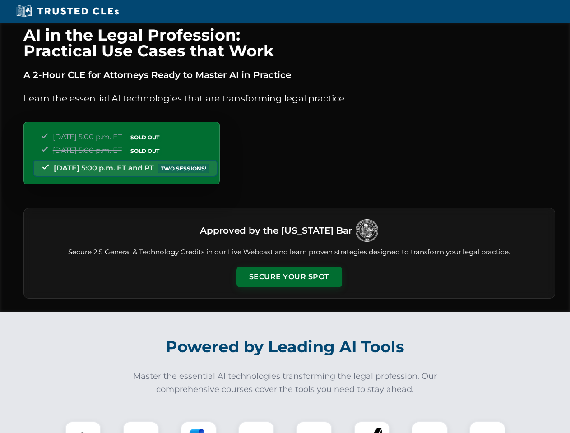 The height and width of the screenshot is (433, 570). I want to click on h2: Powered by Leading AI Tools, so click(285, 347).